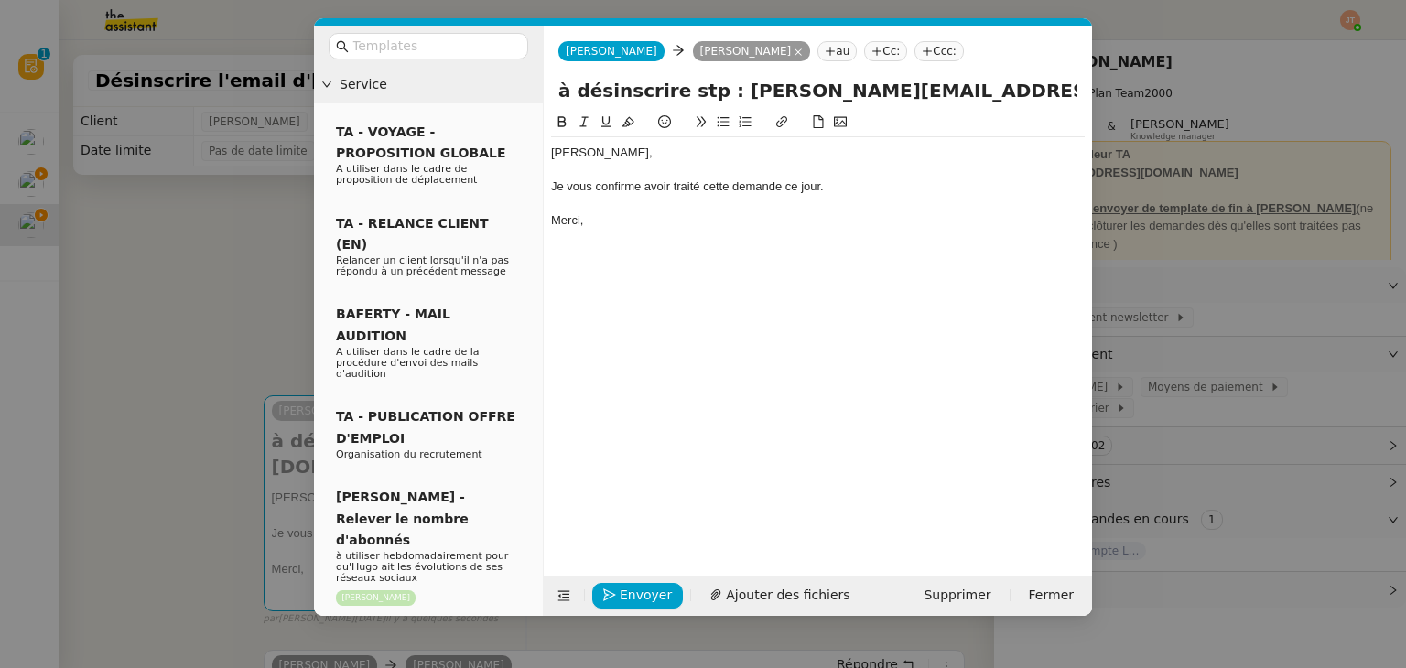  I want to click on div: Je vous confirme avoir traité cette demande ce jour., so click(817, 187).